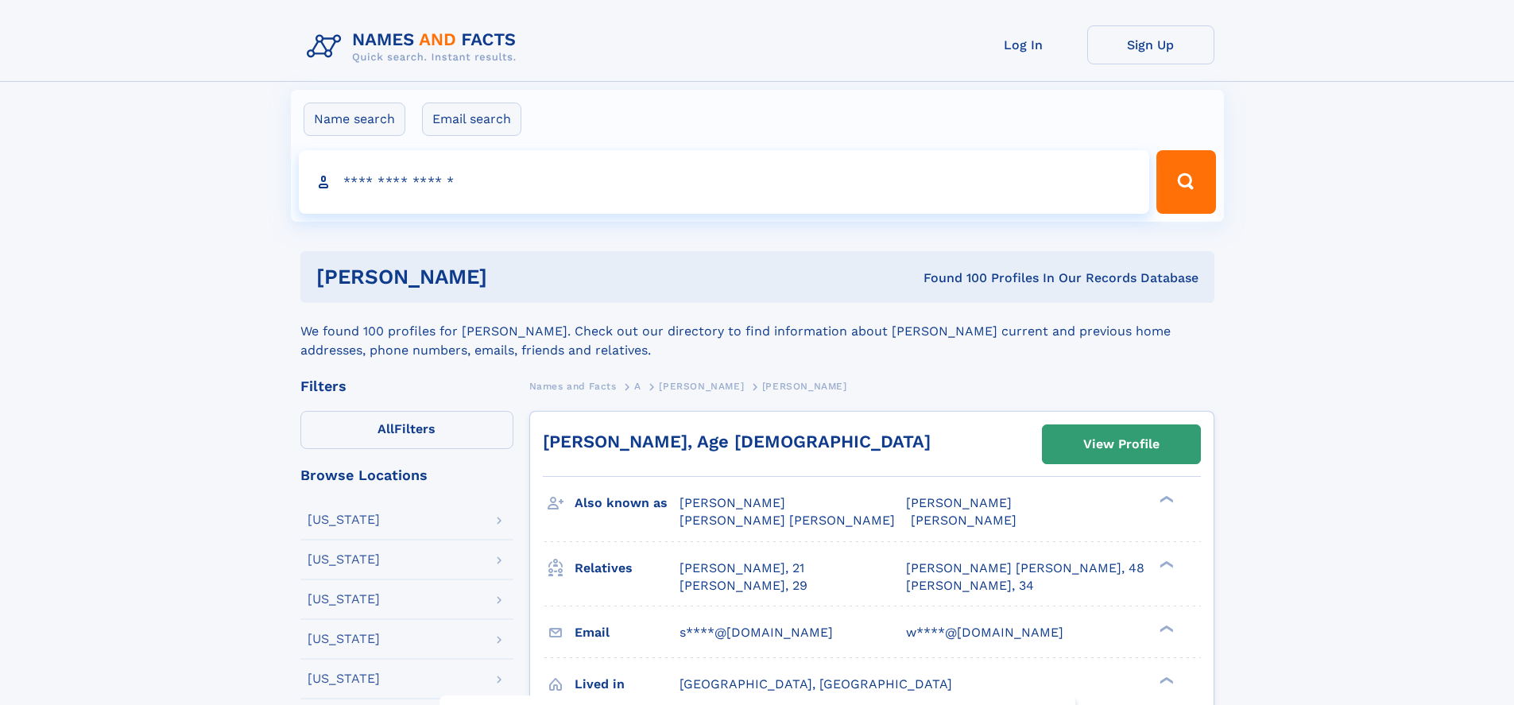 Image resolution: width=1514 pixels, height=705 pixels. What do you see at coordinates (1024, 45) in the screenshot?
I see `a: Log In` at bounding box center [1024, 45].